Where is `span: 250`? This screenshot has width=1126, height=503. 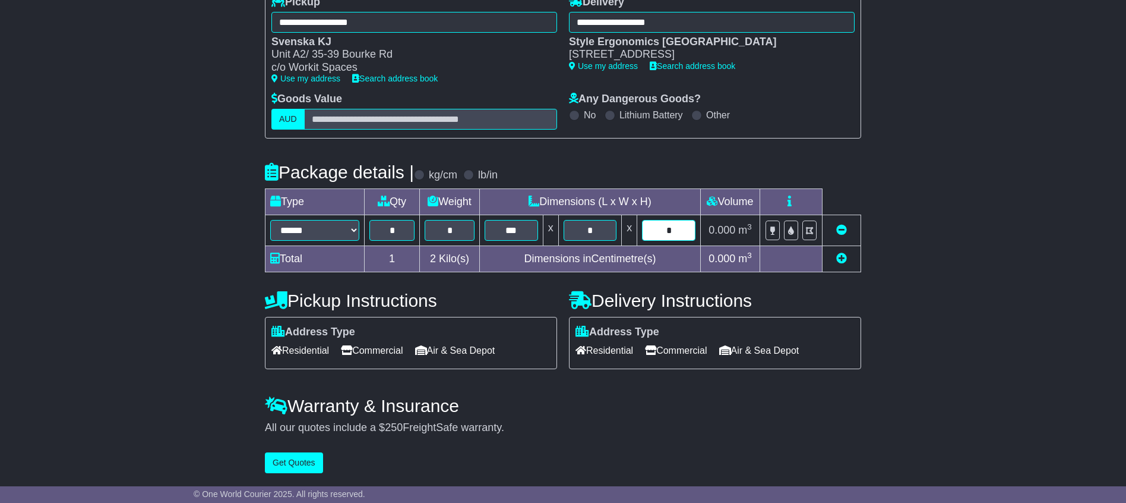
span: 250 is located at coordinates (394, 427).